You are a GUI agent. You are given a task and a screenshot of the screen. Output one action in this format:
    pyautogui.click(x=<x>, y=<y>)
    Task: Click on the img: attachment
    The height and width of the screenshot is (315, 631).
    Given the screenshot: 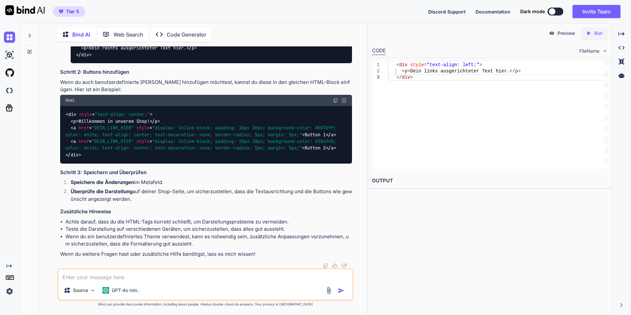 What is the action you would take?
    pyautogui.click(x=329, y=290)
    